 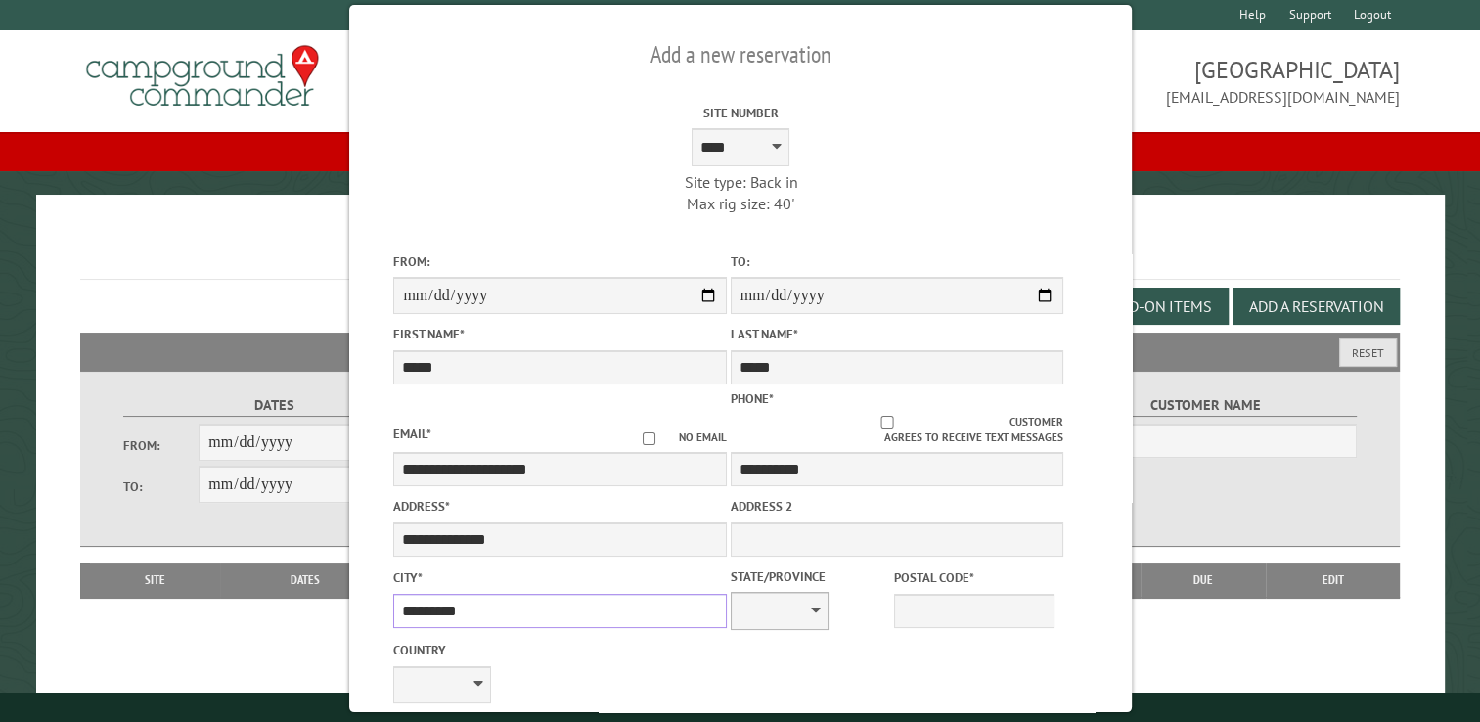 What do you see at coordinates (1316, 306) in the screenshot?
I see `button: Add a Reservation` at bounding box center [1316, 306].